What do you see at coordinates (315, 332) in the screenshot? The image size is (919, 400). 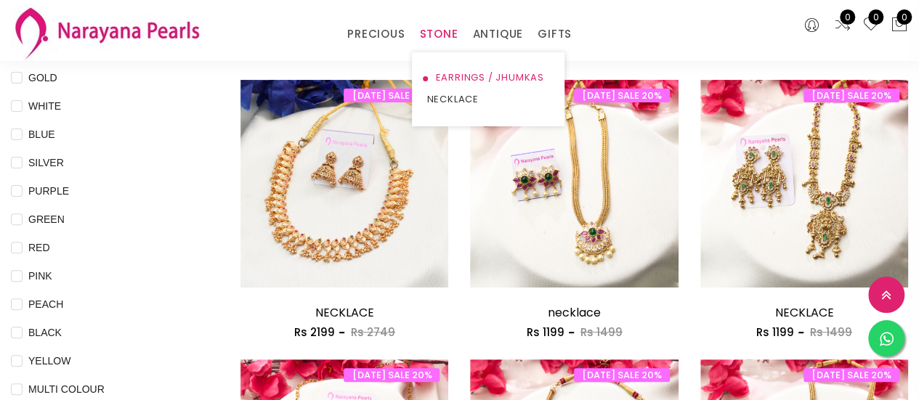 I see `span: Rs 2199` at bounding box center [315, 332].